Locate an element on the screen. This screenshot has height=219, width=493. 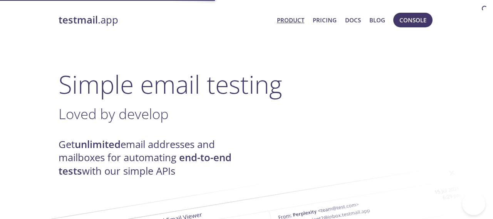
span: Console is located at coordinates (413, 20).